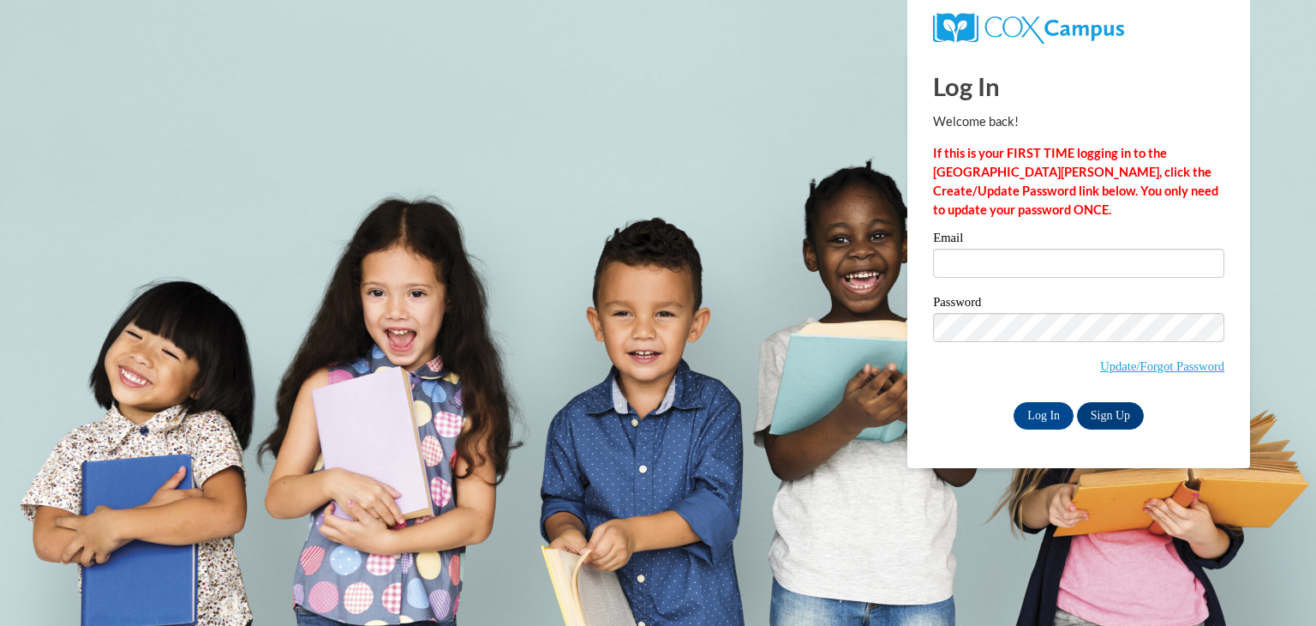  I want to click on img: COX Campus, so click(1028, 28).